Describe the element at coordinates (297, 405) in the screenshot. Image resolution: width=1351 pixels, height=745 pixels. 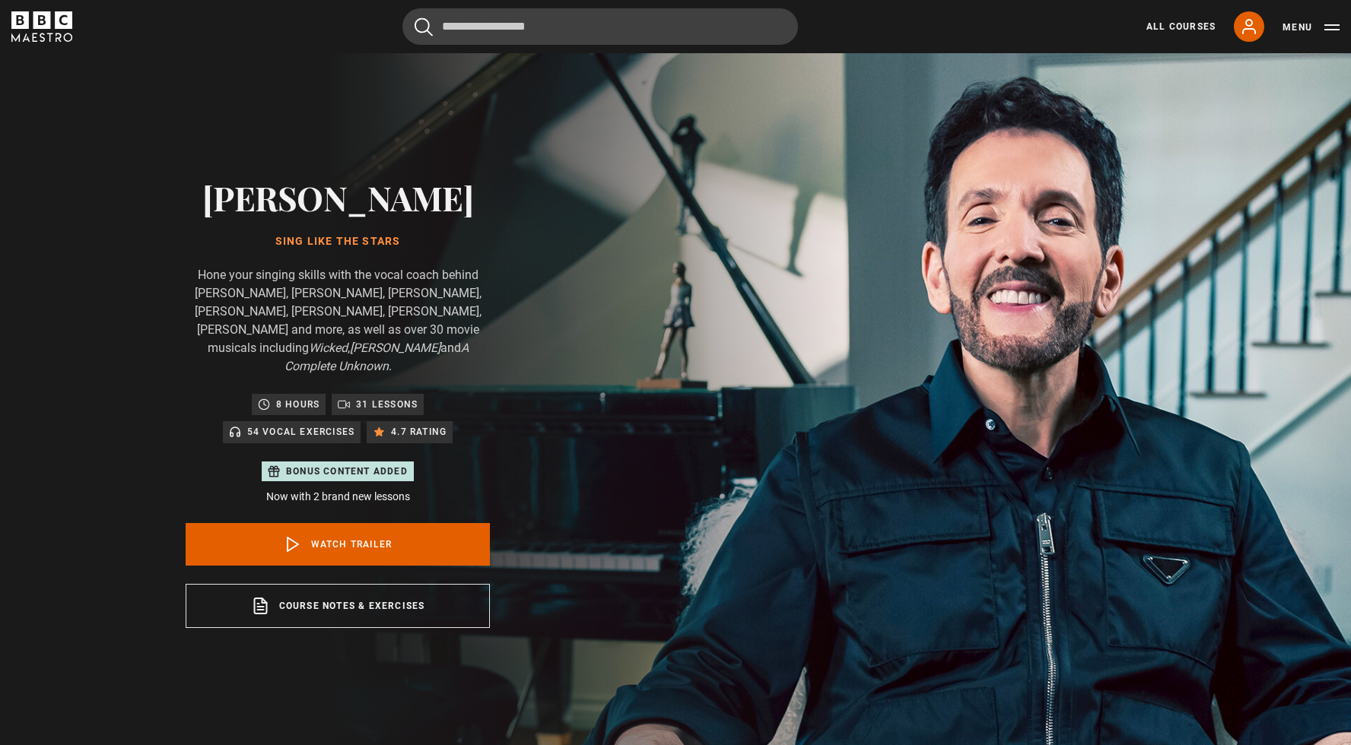
I see `p: 8 hours` at that location.